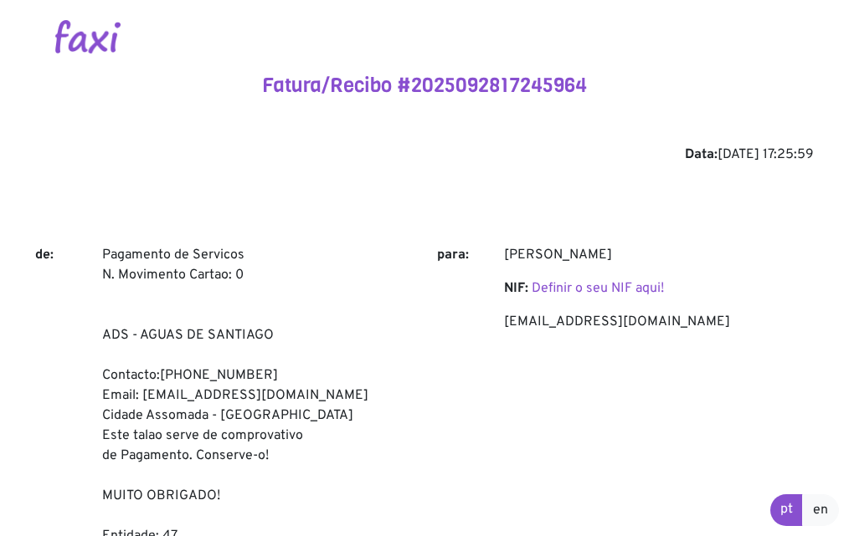 Image resolution: width=849 pixels, height=536 pixels. Describe the element at coordinates (598, 289) in the screenshot. I see `a: Definir o seu NIF aqui!` at that location.